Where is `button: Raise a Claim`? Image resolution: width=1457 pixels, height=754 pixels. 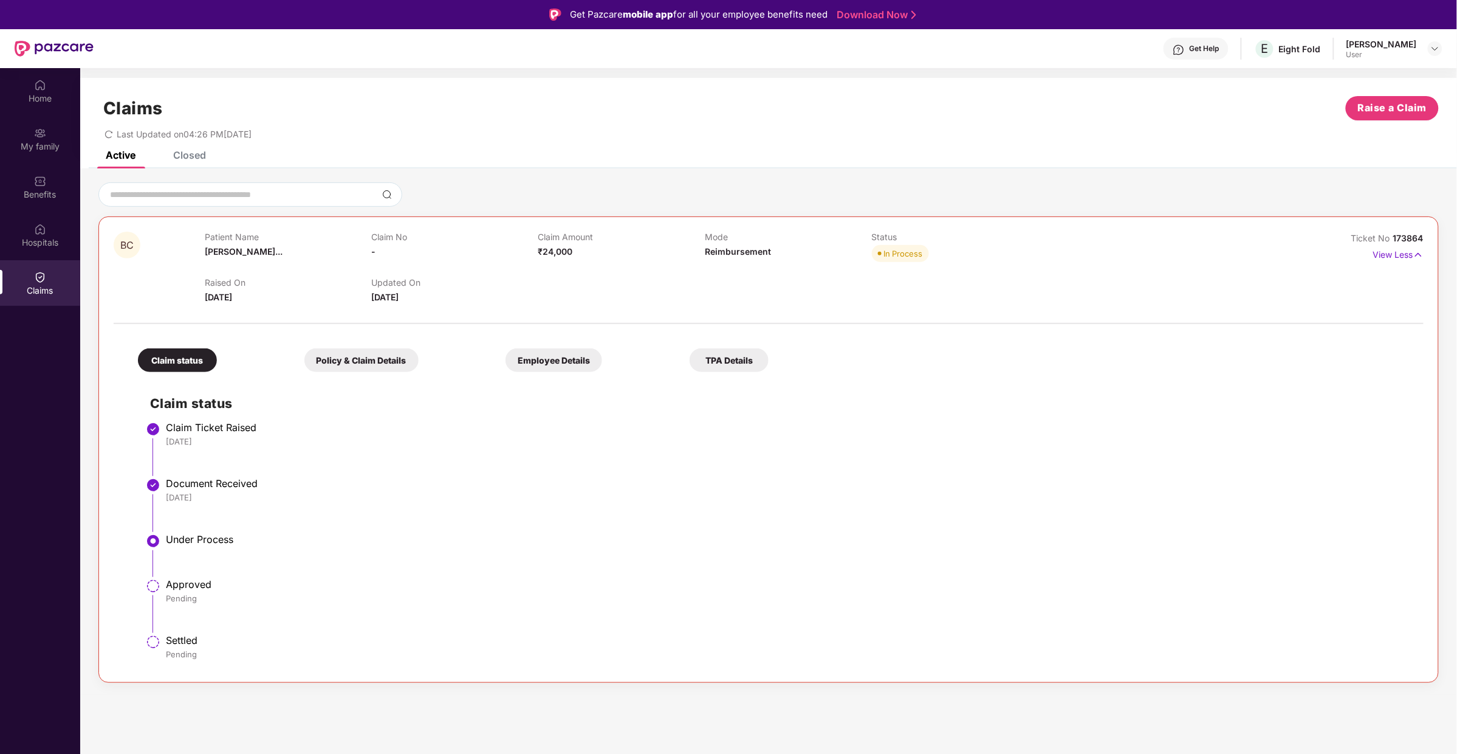
button: Raise a Claim is located at coordinates (1392, 108).